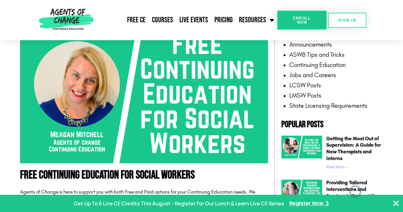  Describe the element at coordinates (396, 203) in the screenshot. I see `button: Close Banner` at that location.